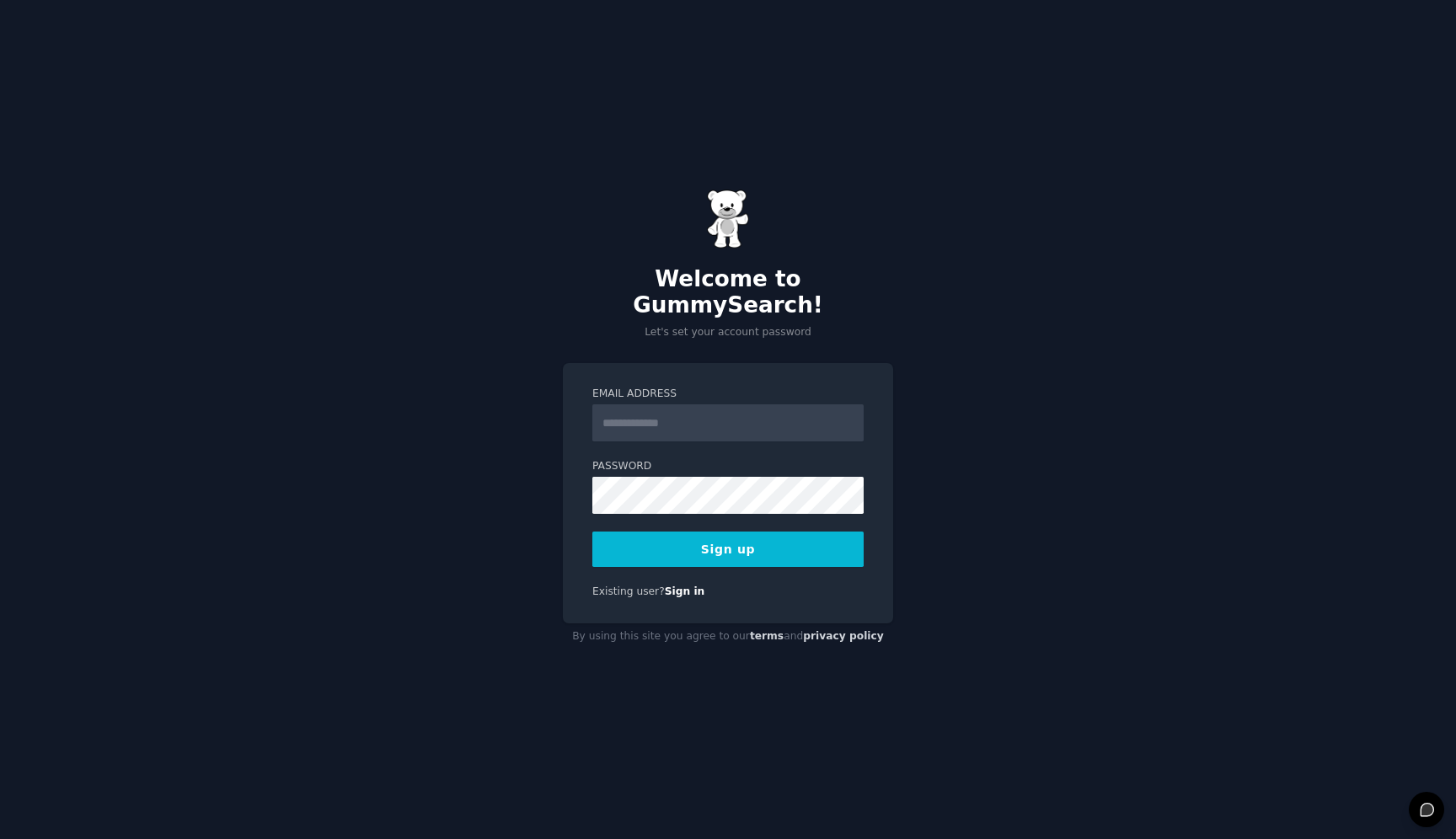 The image size is (1456, 839). Describe the element at coordinates (685, 592) in the screenshot. I see `a: Sign in` at that location.